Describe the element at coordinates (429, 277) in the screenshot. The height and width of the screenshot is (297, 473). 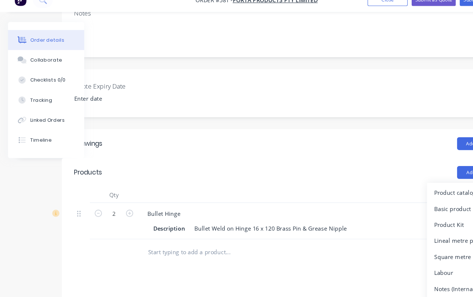
I see `div: Notes (Internal)` at that location.